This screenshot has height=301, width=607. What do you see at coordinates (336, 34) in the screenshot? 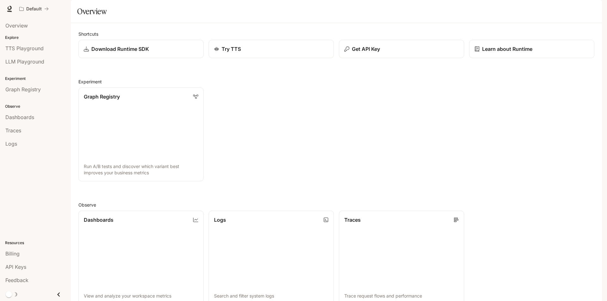
I see `h2: Shortcuts` at bounding box center [336, 34].